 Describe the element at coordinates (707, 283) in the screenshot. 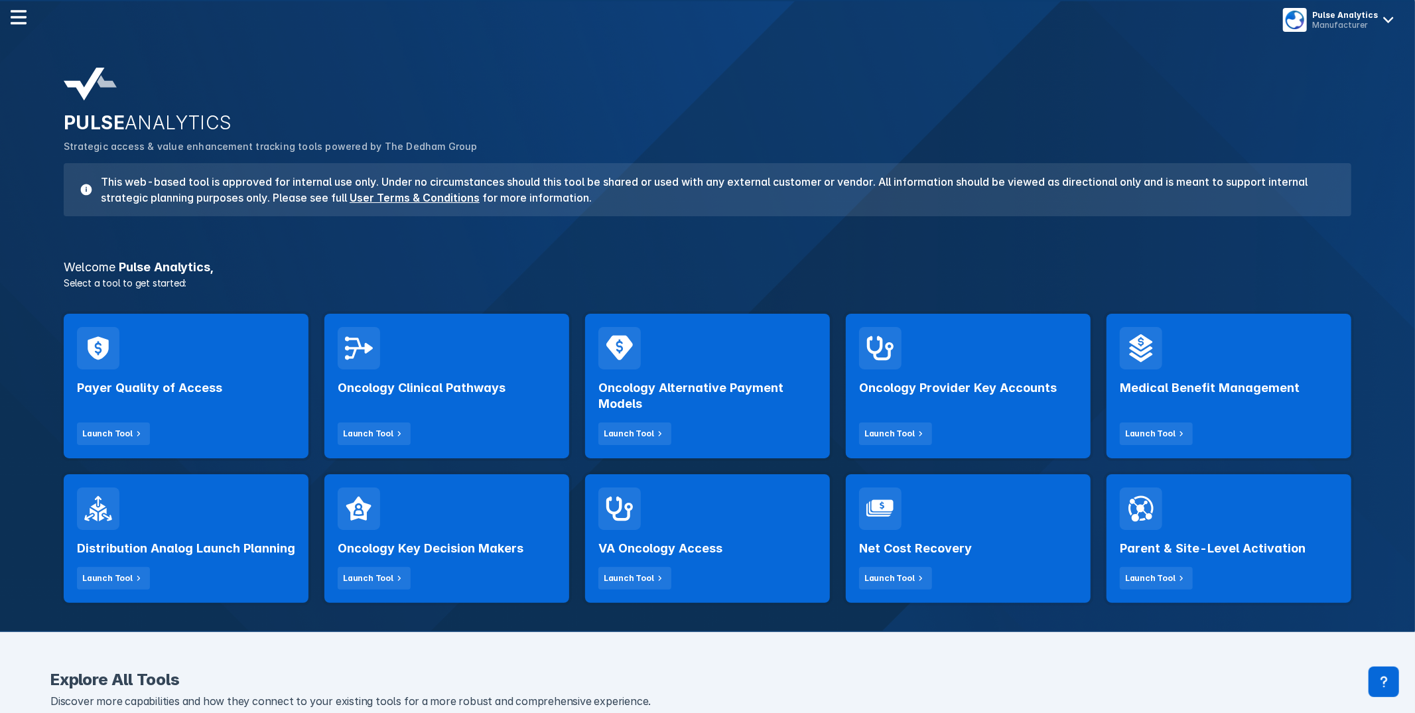

I see `p: Select a tool to get started:` at that location.